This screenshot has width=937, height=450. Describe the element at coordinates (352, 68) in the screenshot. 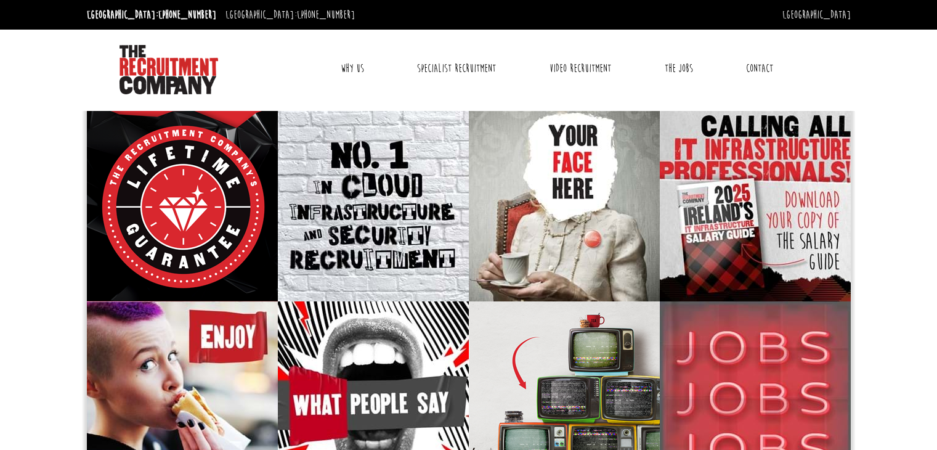

I see `a: Why Us` at that location.